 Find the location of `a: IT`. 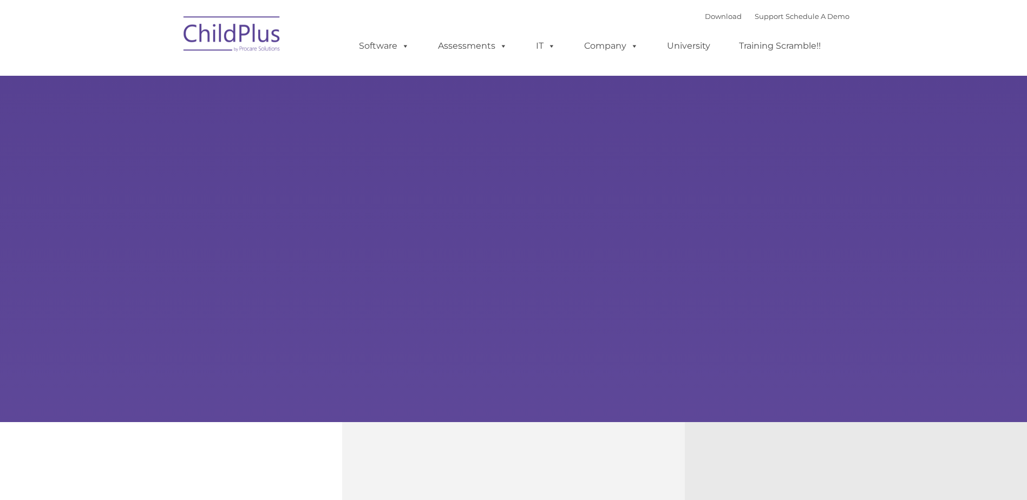

a: IT is located at coordinates (546, 46).